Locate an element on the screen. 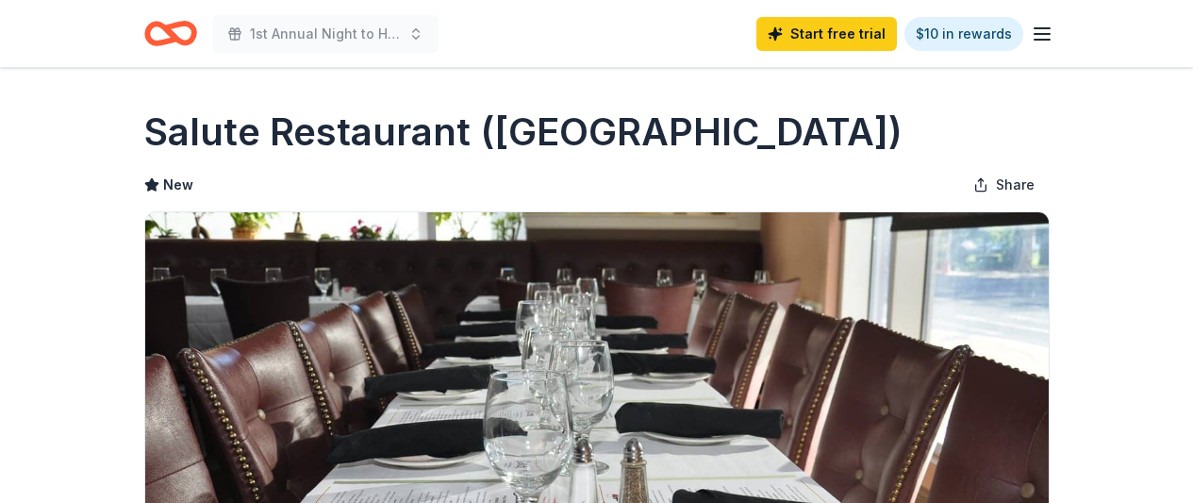  span: Share is located at coordinates (1015, 185).